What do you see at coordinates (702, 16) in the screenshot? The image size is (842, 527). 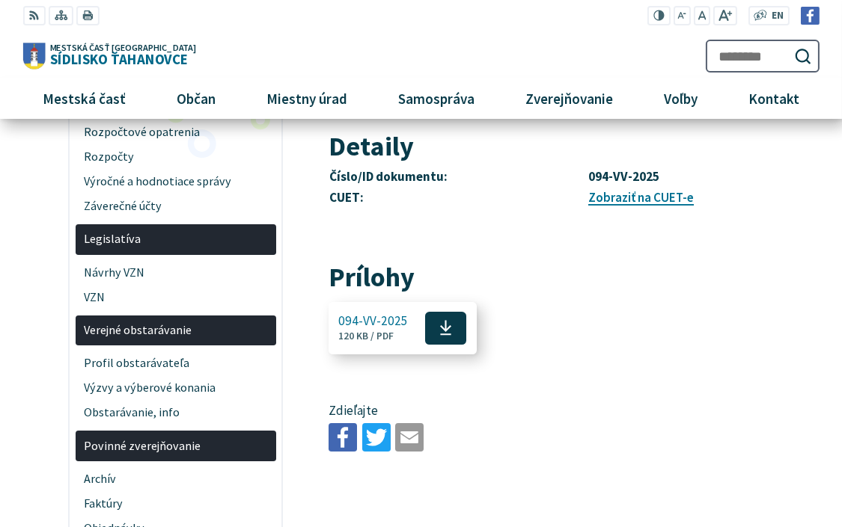 I see `button: Nastaviť pôvodnú veľkosť písma` at bounding box center [702, 16].